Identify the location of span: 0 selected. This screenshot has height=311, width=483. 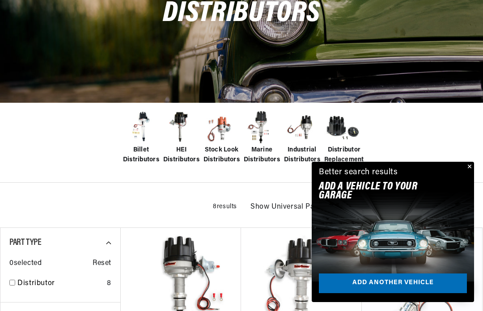
(25, 264).